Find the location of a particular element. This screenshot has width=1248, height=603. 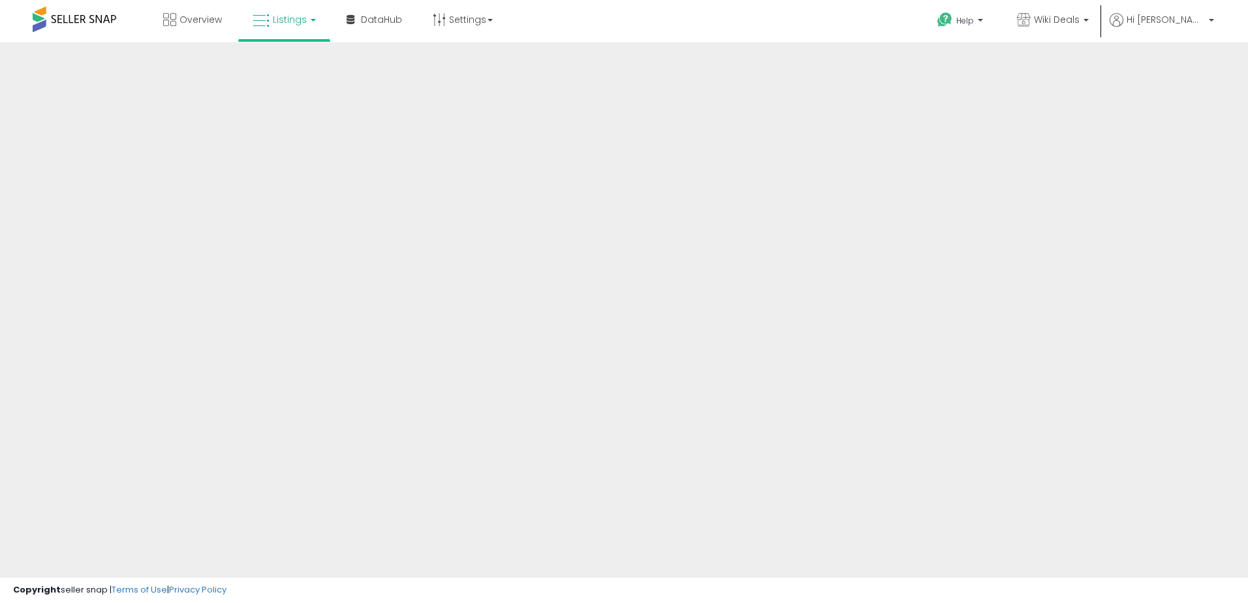

a: Help is located at coordinates (962, 22).